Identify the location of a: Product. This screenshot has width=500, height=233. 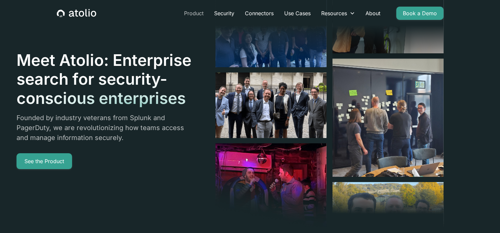
(194, 13).